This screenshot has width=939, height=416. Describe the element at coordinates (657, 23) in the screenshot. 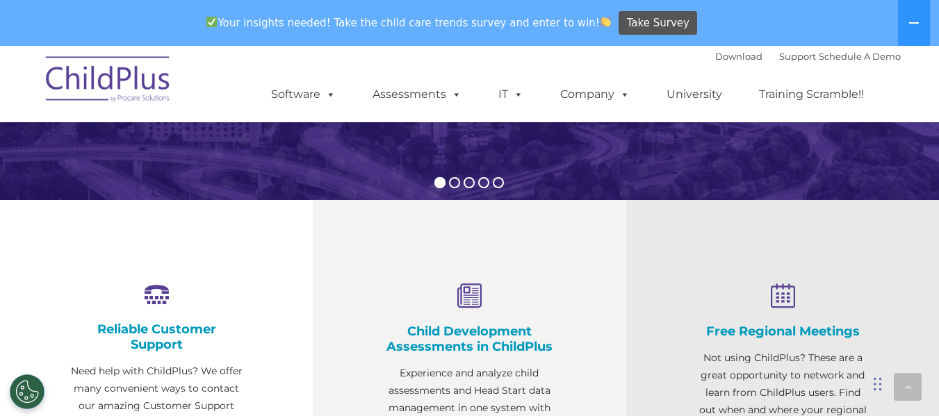

I see `a: Take Survey` at that location.